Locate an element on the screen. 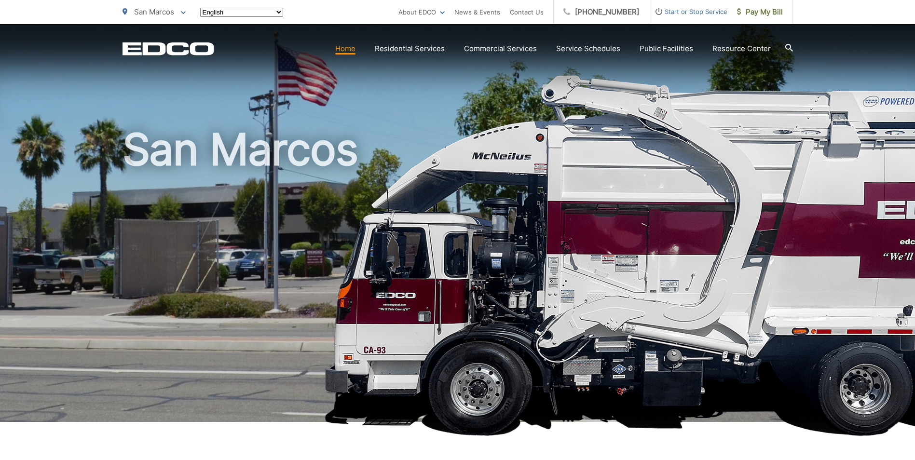 Image resolution: width=915 pixels, height=460 pixels. span: Pay My Bill is located at coordinates (760, 12).